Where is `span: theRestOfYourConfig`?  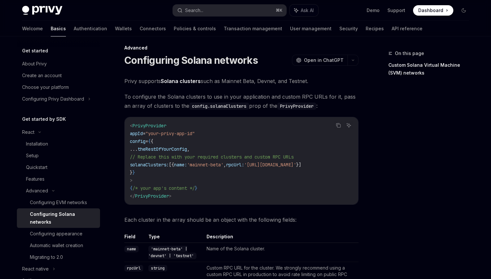
span: theRestOfYourConfig is located at coordinates (162, 149).